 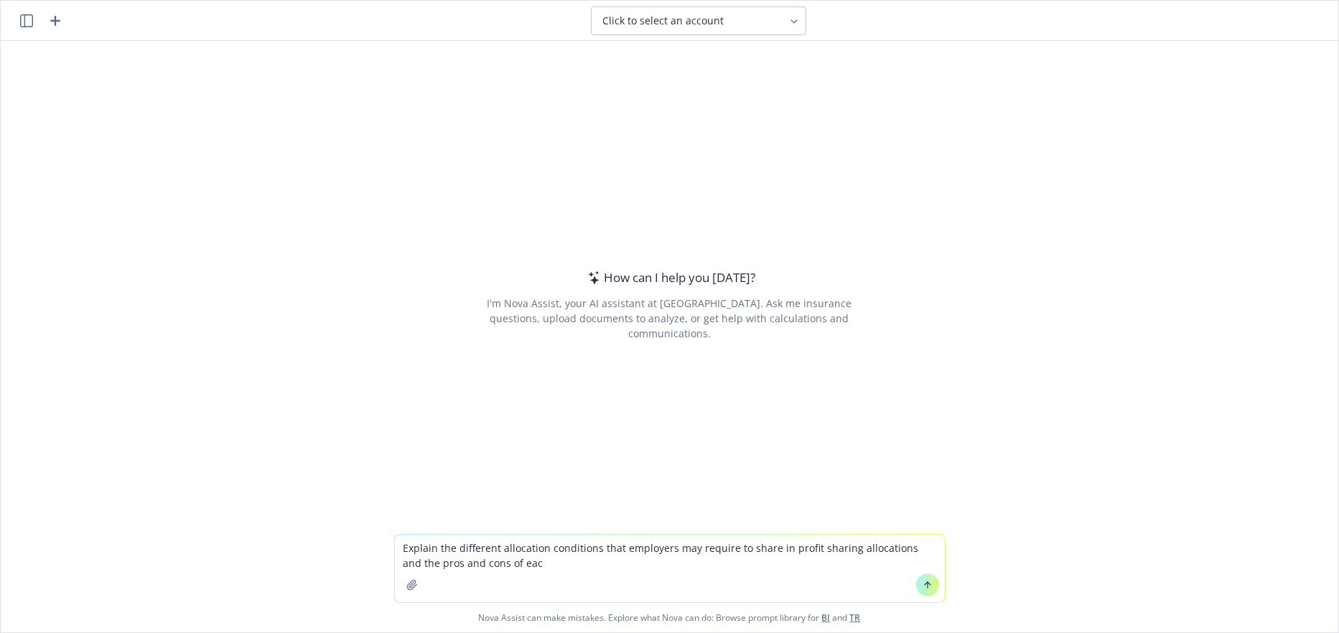 I want to click on textarea: Explain the different allocation conditions that employers may require to share in profit sharing..., so click(x=670, y=569).